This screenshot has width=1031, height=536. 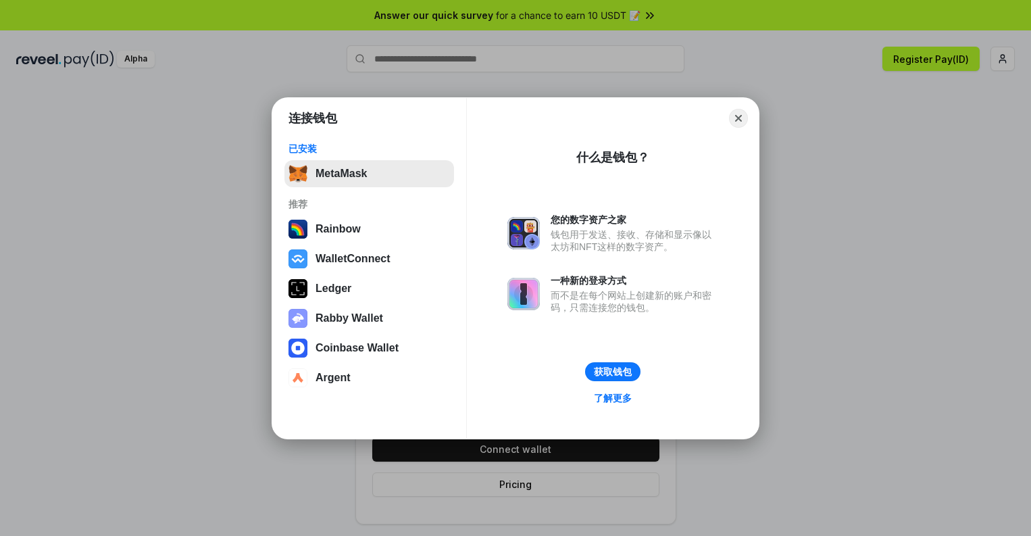 I want to click on div: 获取钱包, so click(x=613, y=372).